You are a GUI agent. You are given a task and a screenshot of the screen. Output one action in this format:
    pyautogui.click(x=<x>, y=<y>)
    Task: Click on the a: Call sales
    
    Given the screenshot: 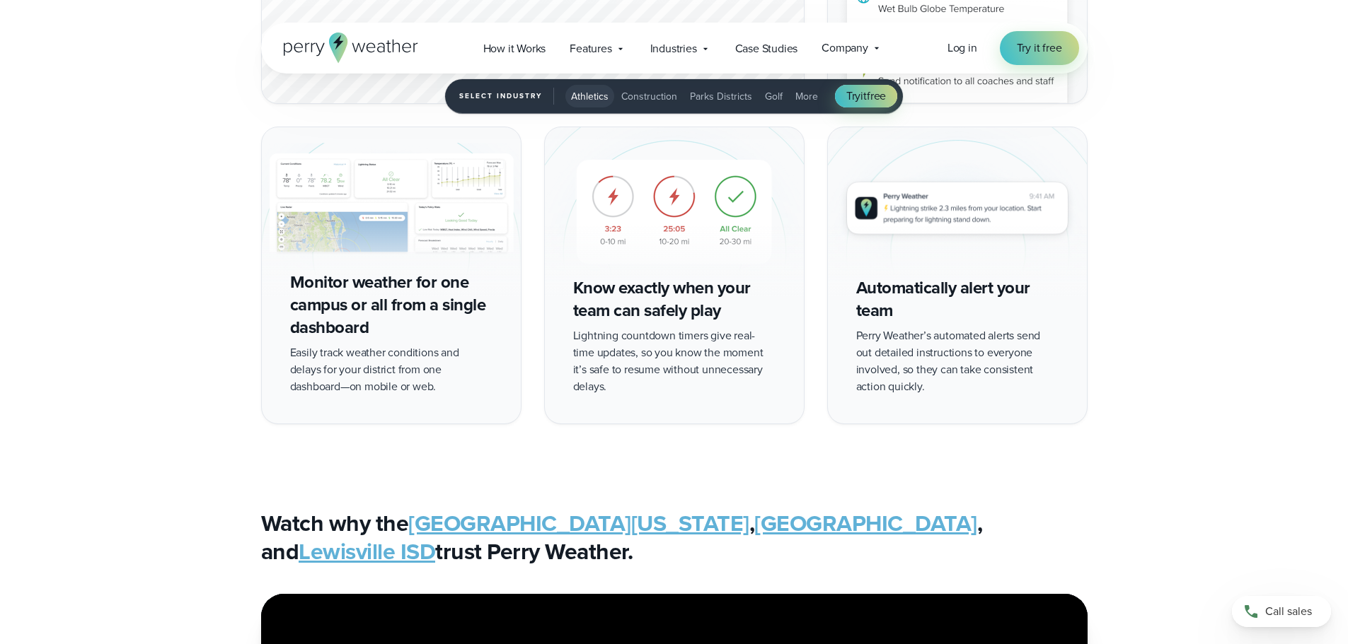 What is the action you would take?
    pyautogui.click(x=1281, y=612)
    